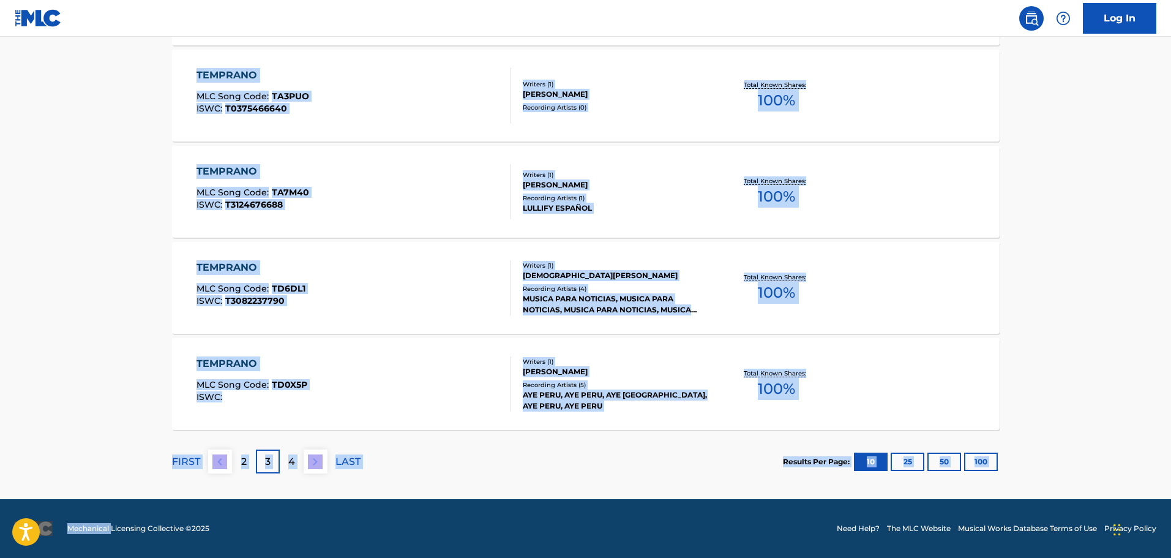  What do you see at coordinates (255, 301) in the screenshot?
I see `span: T3082237790` at bounding box center [255, 301].